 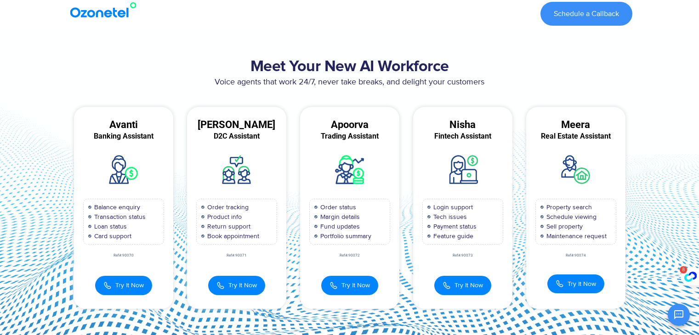 What do you see at coordinates (463, 136) in the screenshot?
I see `div: Fintech Assistant` at bounding box center [463, 136].